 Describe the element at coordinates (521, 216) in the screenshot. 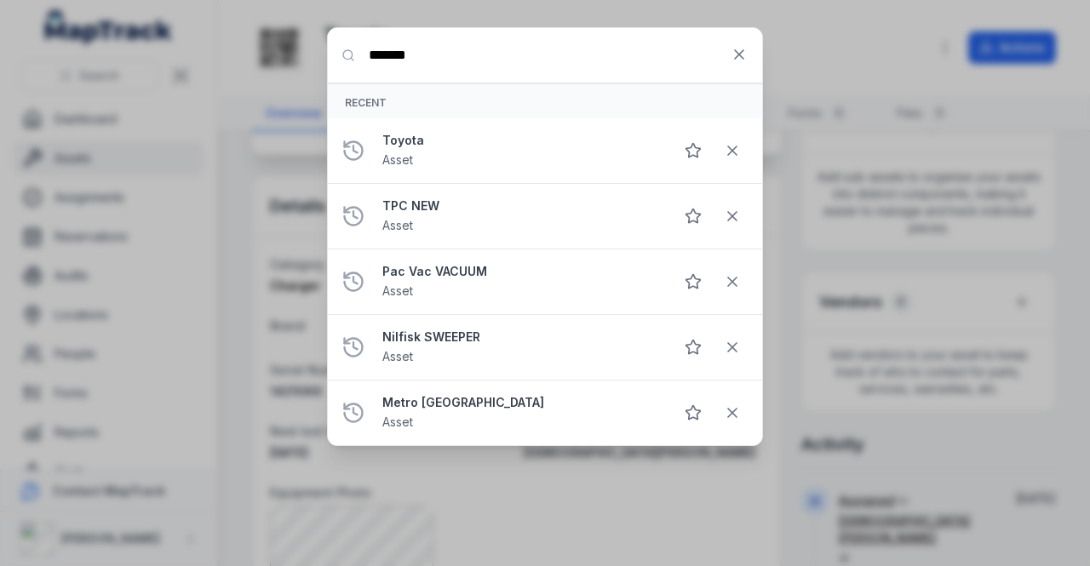

I see `a: TPC NEWAsset` at that location.